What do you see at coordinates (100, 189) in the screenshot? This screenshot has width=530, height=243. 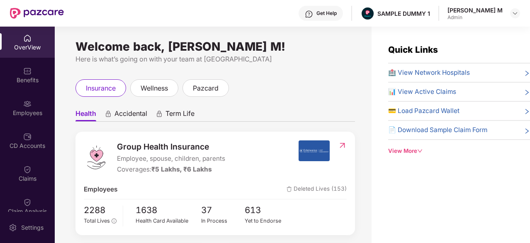 I see `span: Employees` at bounding box center [100, 189].